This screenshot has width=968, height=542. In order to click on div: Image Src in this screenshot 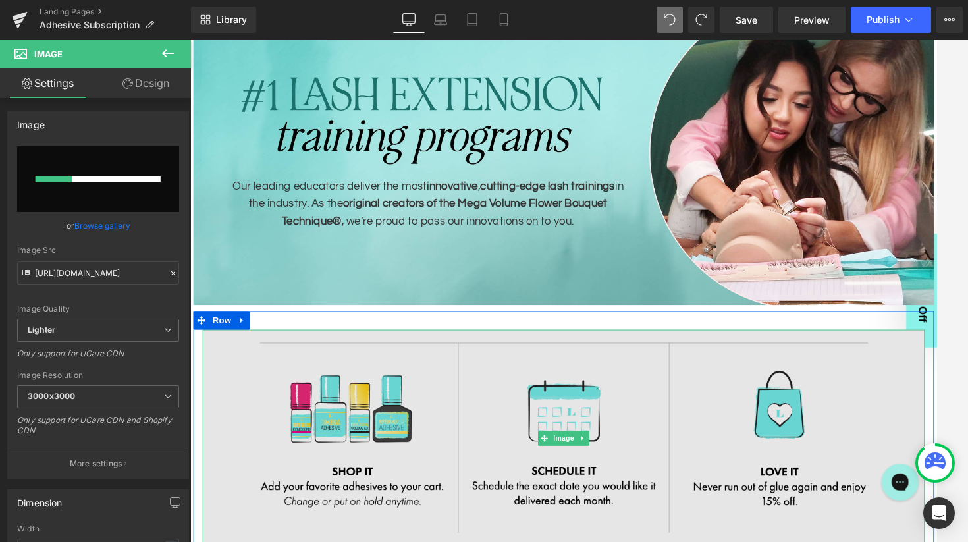, I will do `click(98, 250)`.